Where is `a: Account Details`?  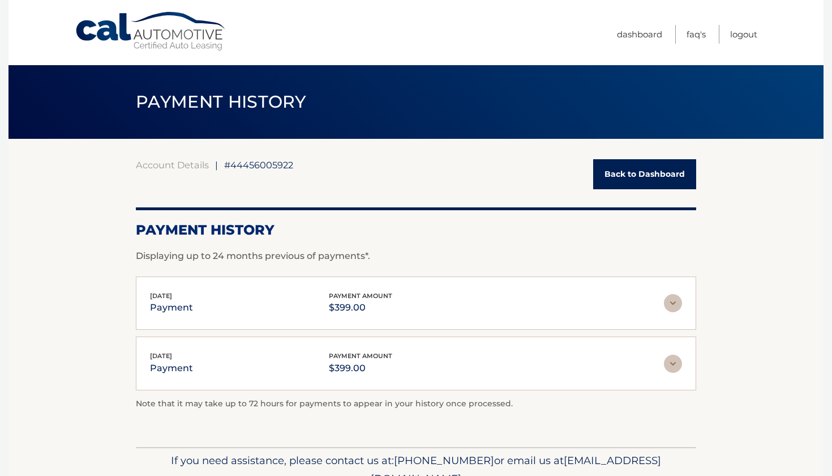 a: Account Details is located at coordinates (172, 165).